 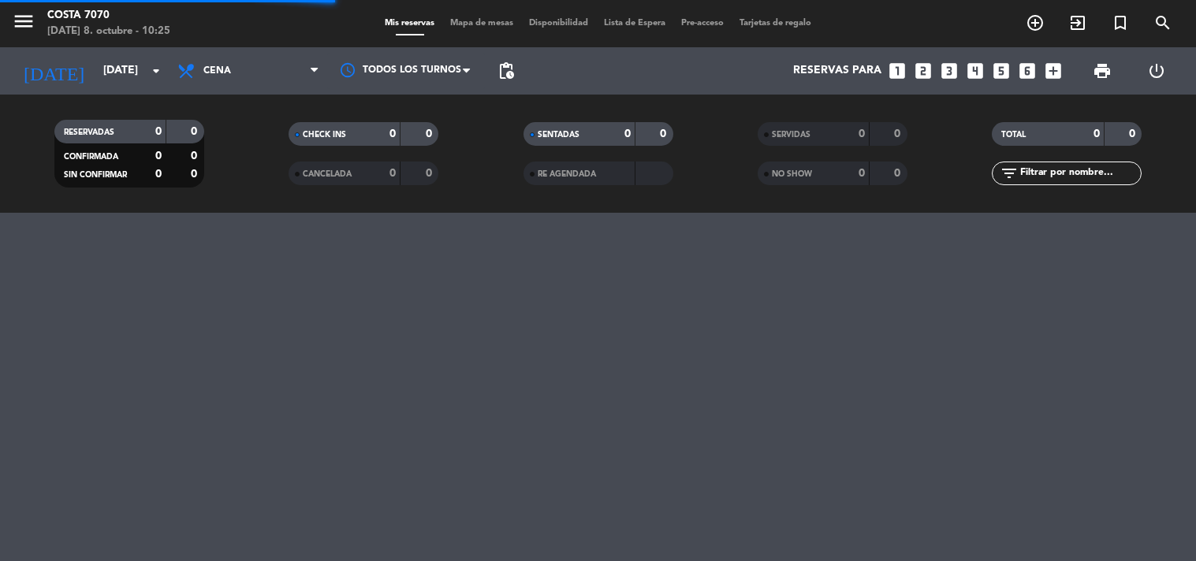 I want to click on span: SIN CONFIRMAR, so click(x=95, y=175).